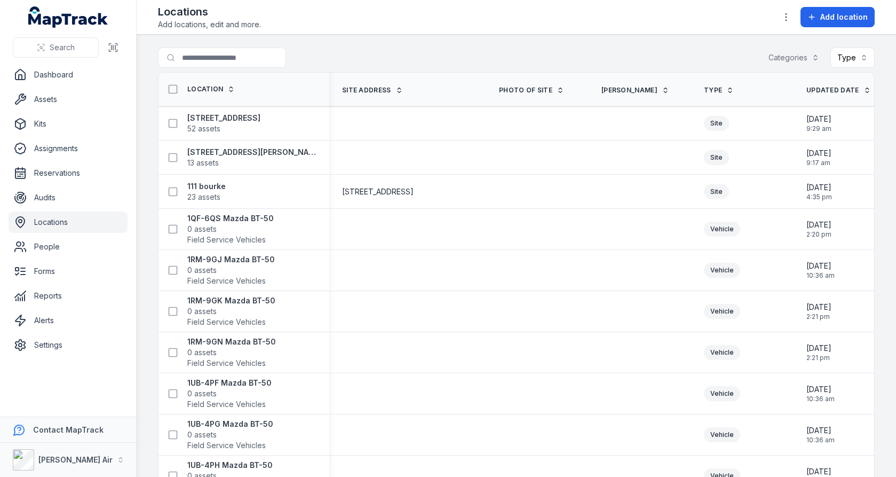  Describe the element at coordinates (230, 465) in the screenshot. I see `strong: 1UB-4PH Mazda BT-50` at that location.